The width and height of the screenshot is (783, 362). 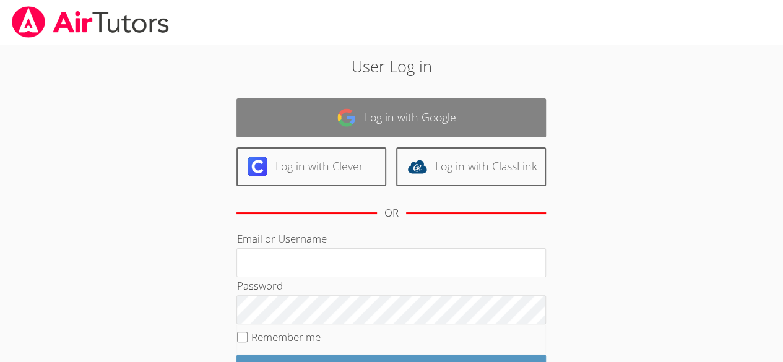 I want to click on img: google-logo-50288ca7cdecda66e5e0955fdab243c47b7ad437acaf1139b6f446037453330a.svg, so click(x=347, y=118).